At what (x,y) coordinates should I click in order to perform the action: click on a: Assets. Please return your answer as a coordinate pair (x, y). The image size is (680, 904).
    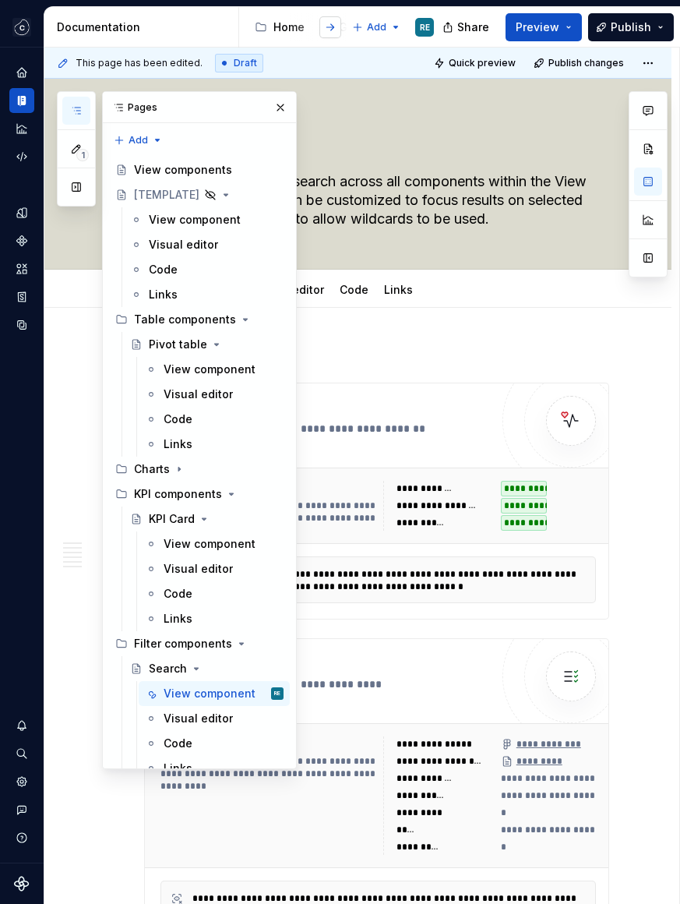
    Looking at the image, I should click on (22, 269).